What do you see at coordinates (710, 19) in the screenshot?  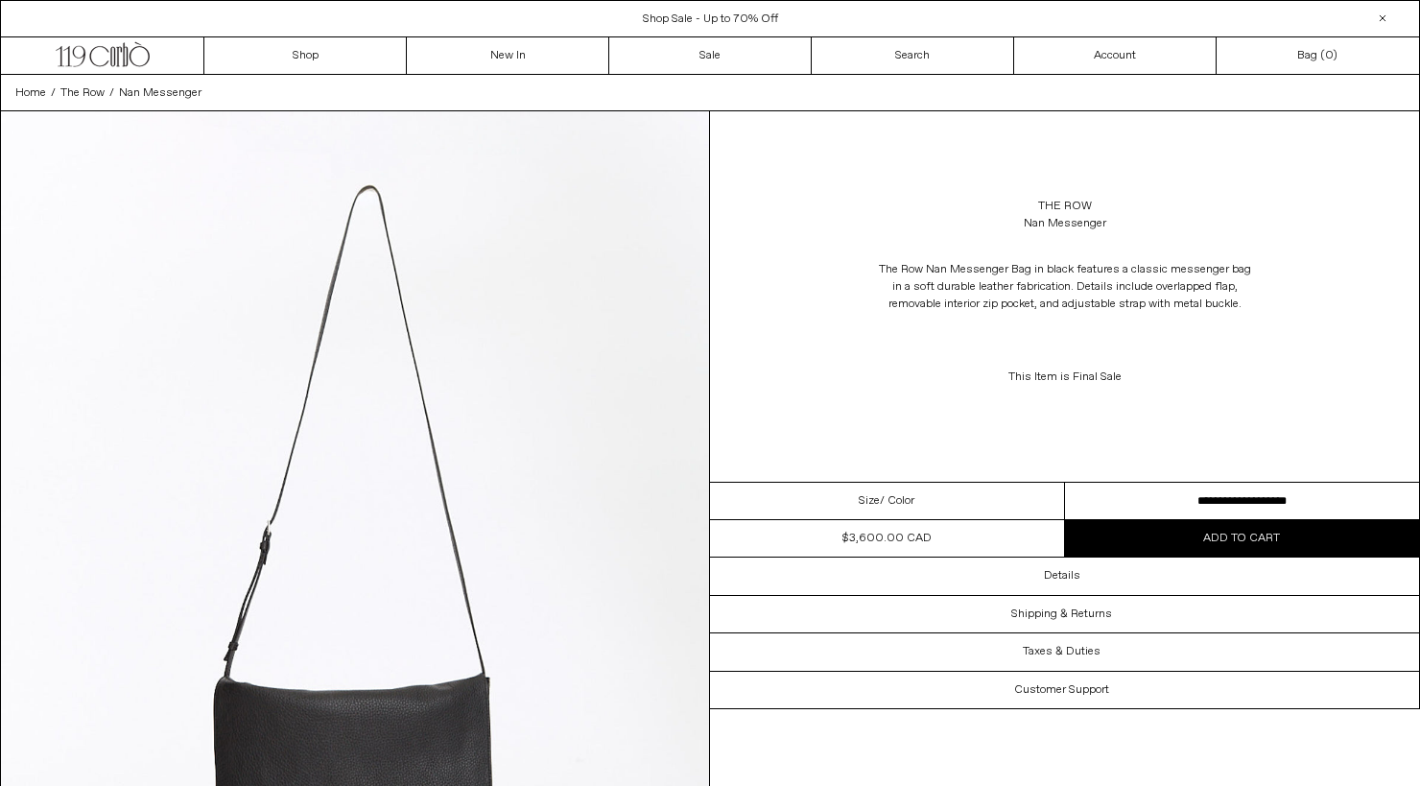 I see `a: Shop Sale - Up to 70% Off` at bounding box center [710, 19].